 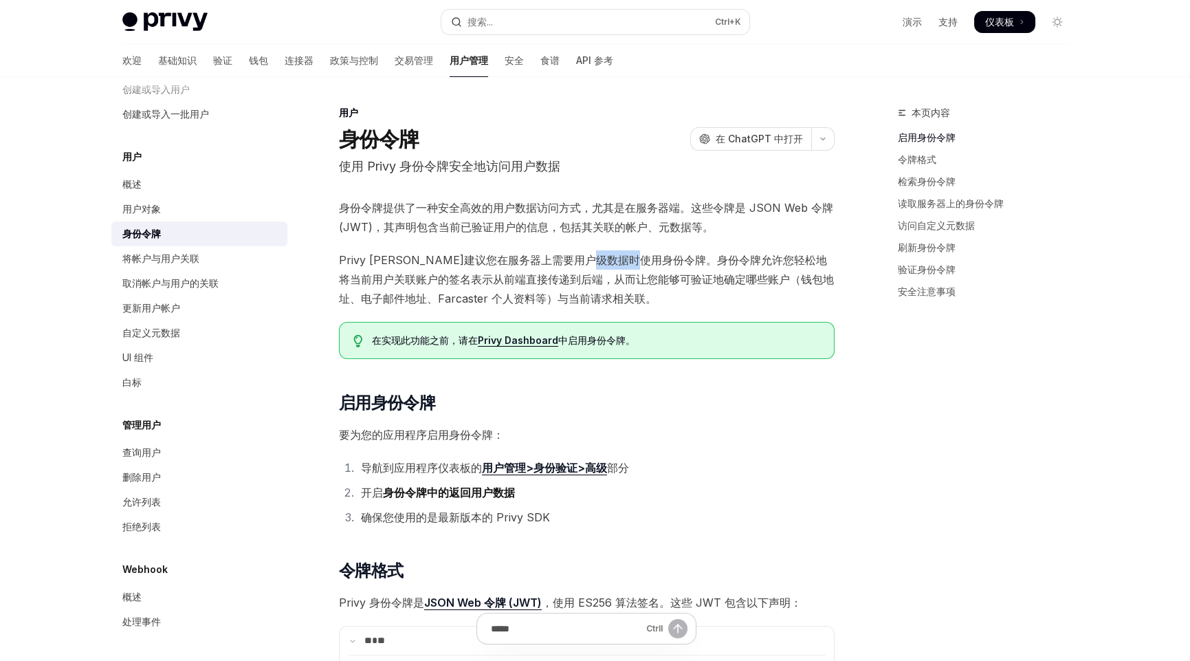 I want to click on font: +K, so click(x=735, y=21).